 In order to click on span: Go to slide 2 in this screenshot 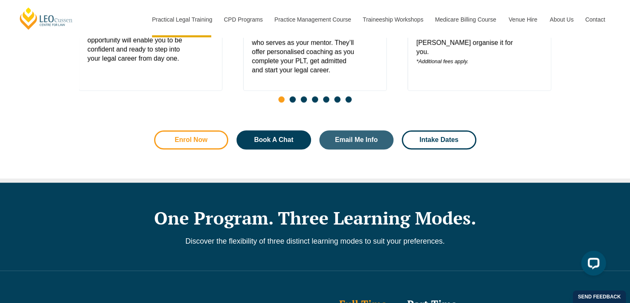, I will do `click(293, 99)`.